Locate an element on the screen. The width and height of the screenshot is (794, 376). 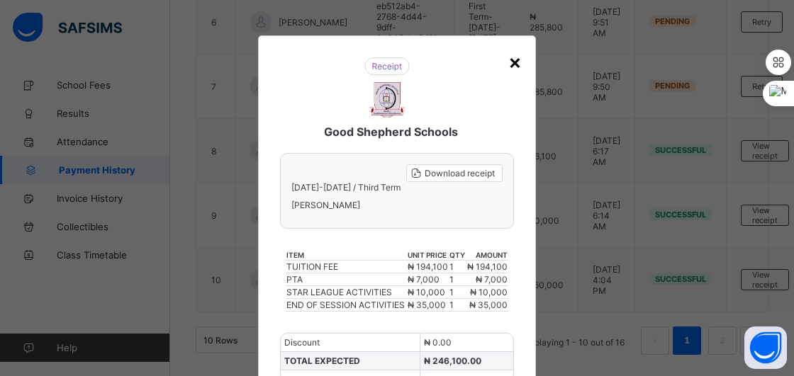
span: Download receipt is located at coordinates (459, 173).